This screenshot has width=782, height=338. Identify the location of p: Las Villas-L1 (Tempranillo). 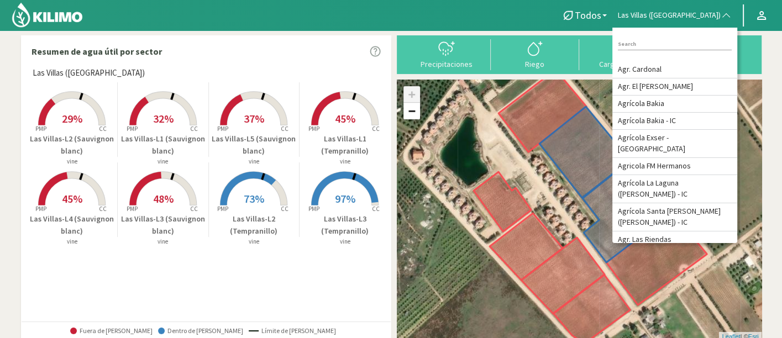
(345, 145).